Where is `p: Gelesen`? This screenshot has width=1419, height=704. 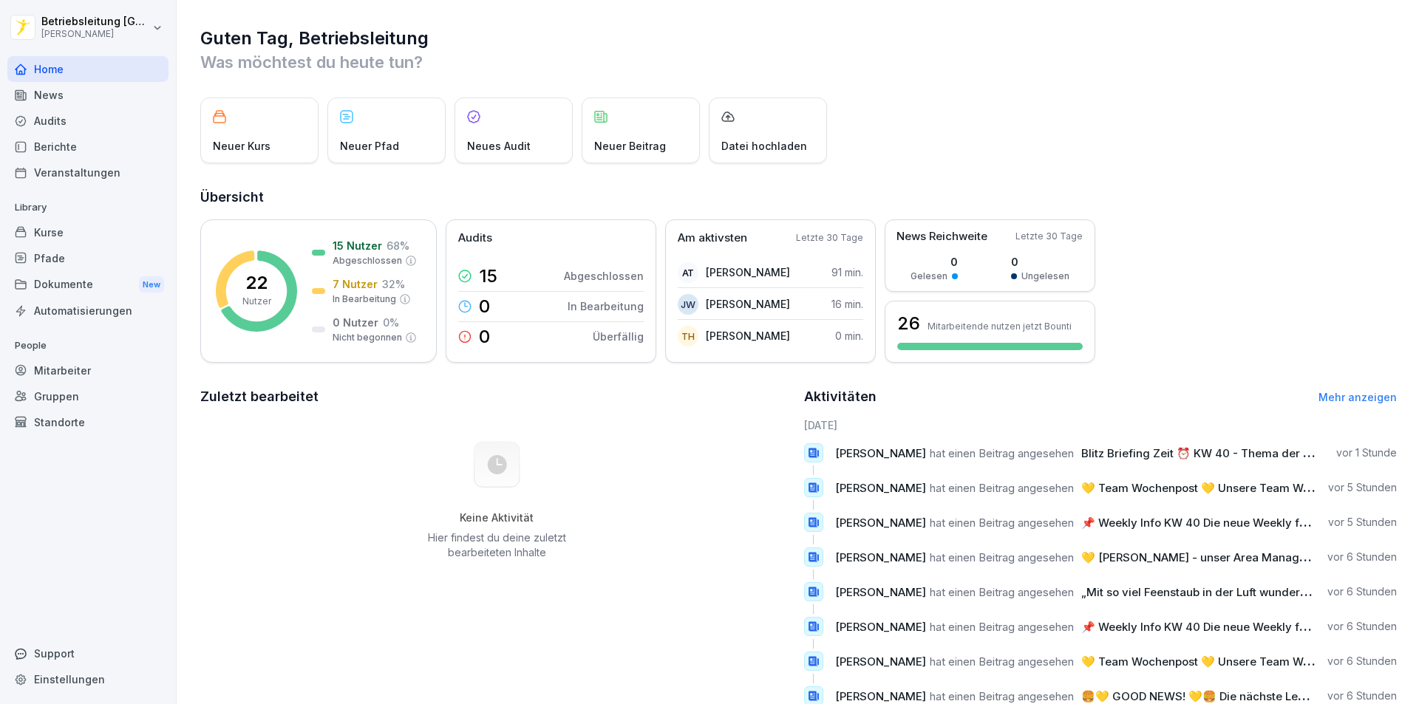 p: Gelesen is located at coordinates (929, 276).